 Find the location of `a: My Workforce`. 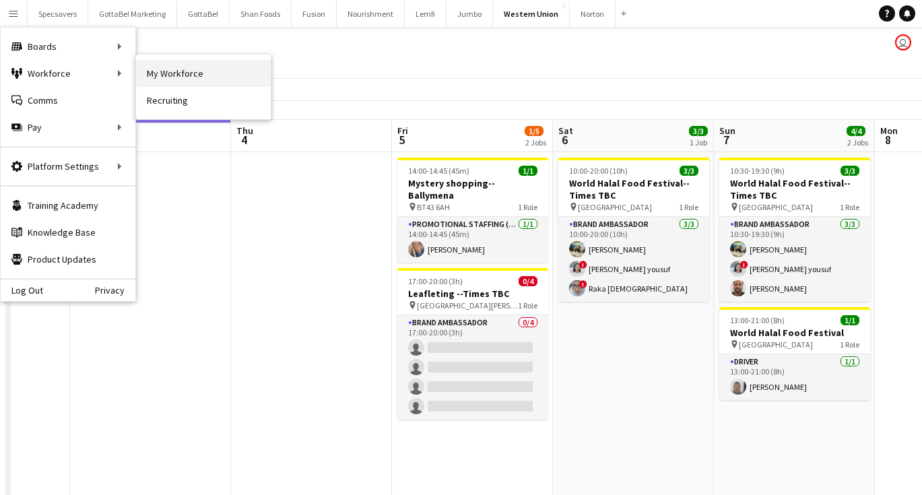

a: My Workforce is located at coordinates (203, 73).